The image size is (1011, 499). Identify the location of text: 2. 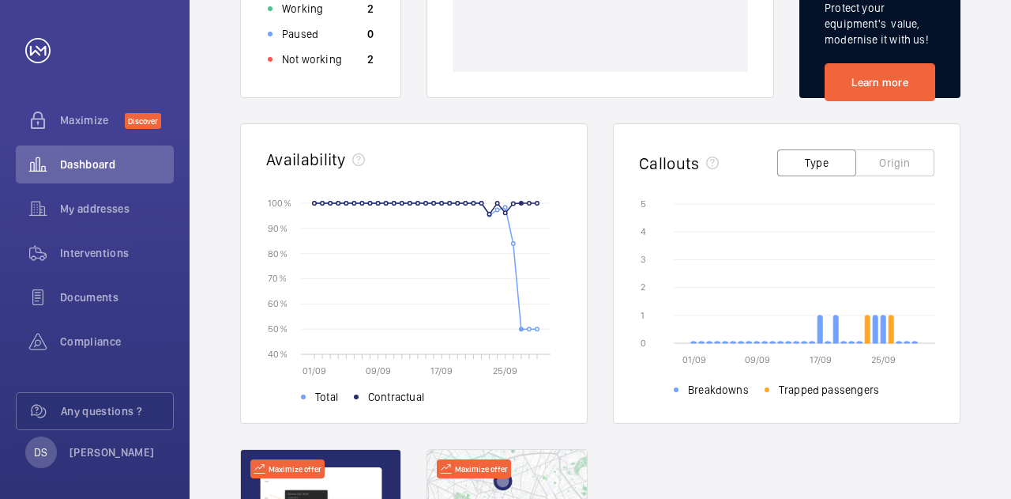
(643, 287).